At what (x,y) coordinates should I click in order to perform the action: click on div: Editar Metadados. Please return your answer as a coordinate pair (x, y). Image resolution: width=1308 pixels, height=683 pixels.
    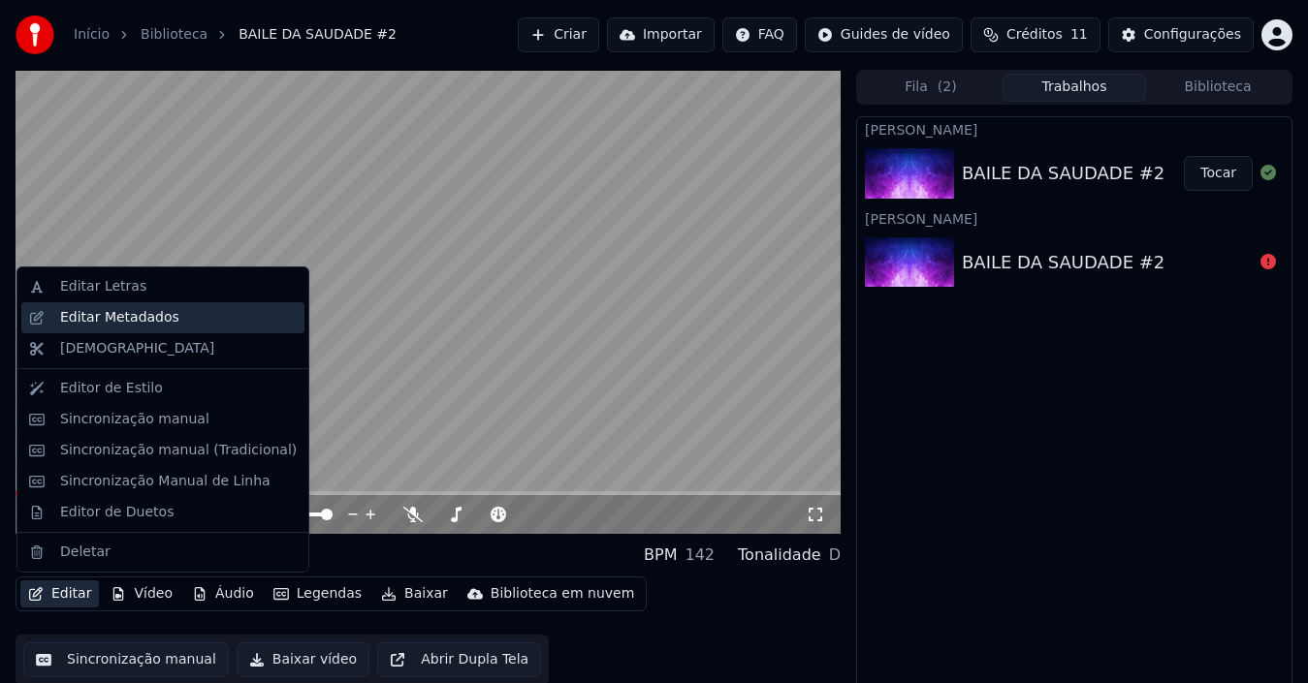
    Looking at the image, I should click on (119, 318).